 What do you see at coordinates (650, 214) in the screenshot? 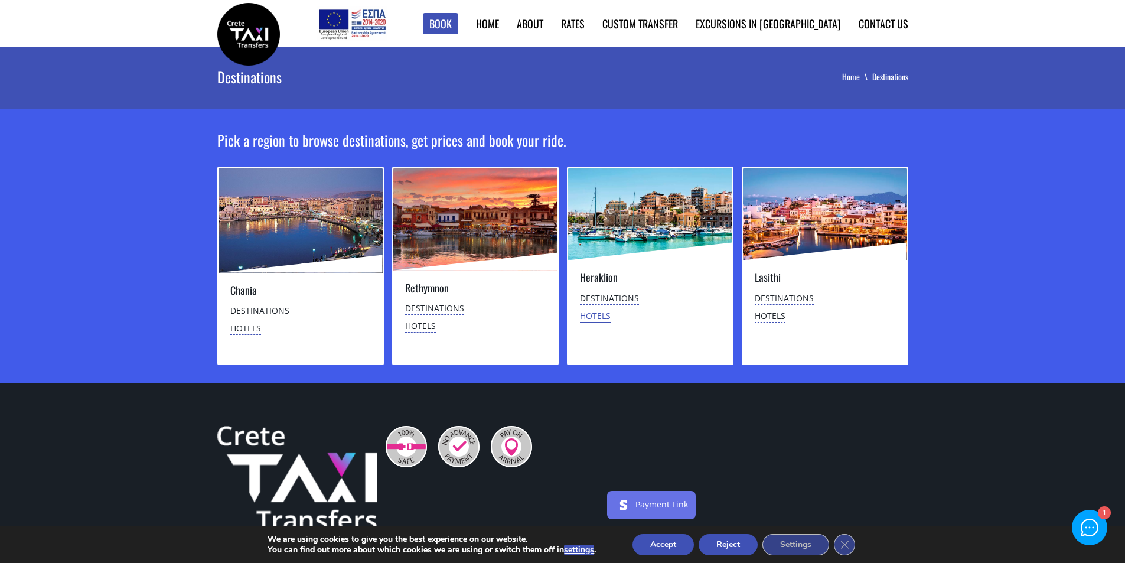
I see `img: Heraklion` at bounding box center [650, 214].